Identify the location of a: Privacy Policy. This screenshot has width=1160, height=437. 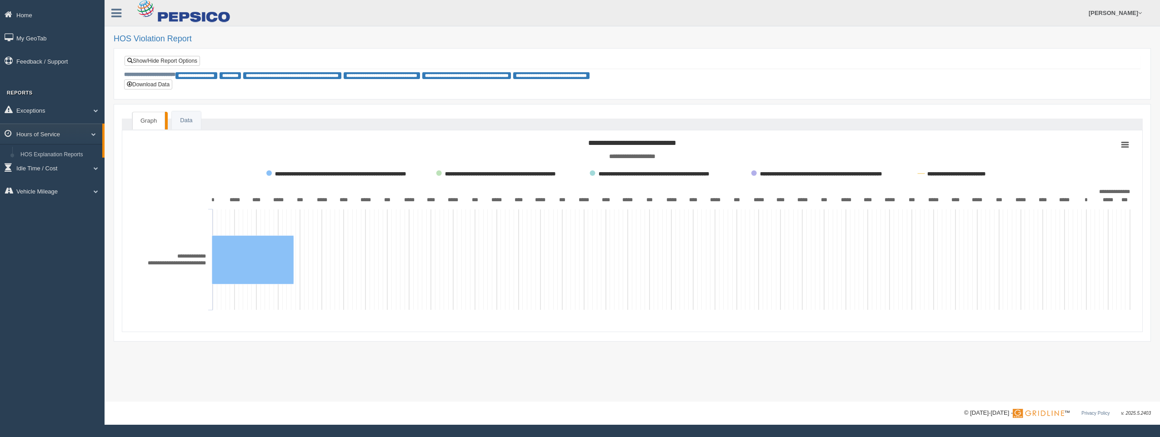
(1095, 413).